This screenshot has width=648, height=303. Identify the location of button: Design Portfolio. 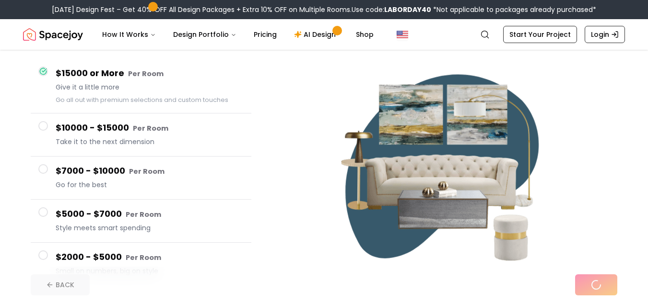
(205, 35).